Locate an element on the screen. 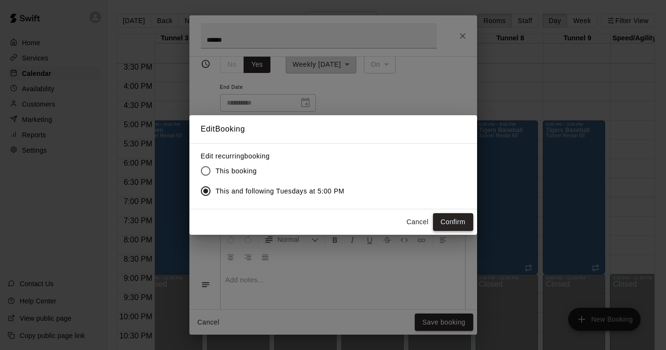  h2: Edit Booking is located at coordinates (333, 129).